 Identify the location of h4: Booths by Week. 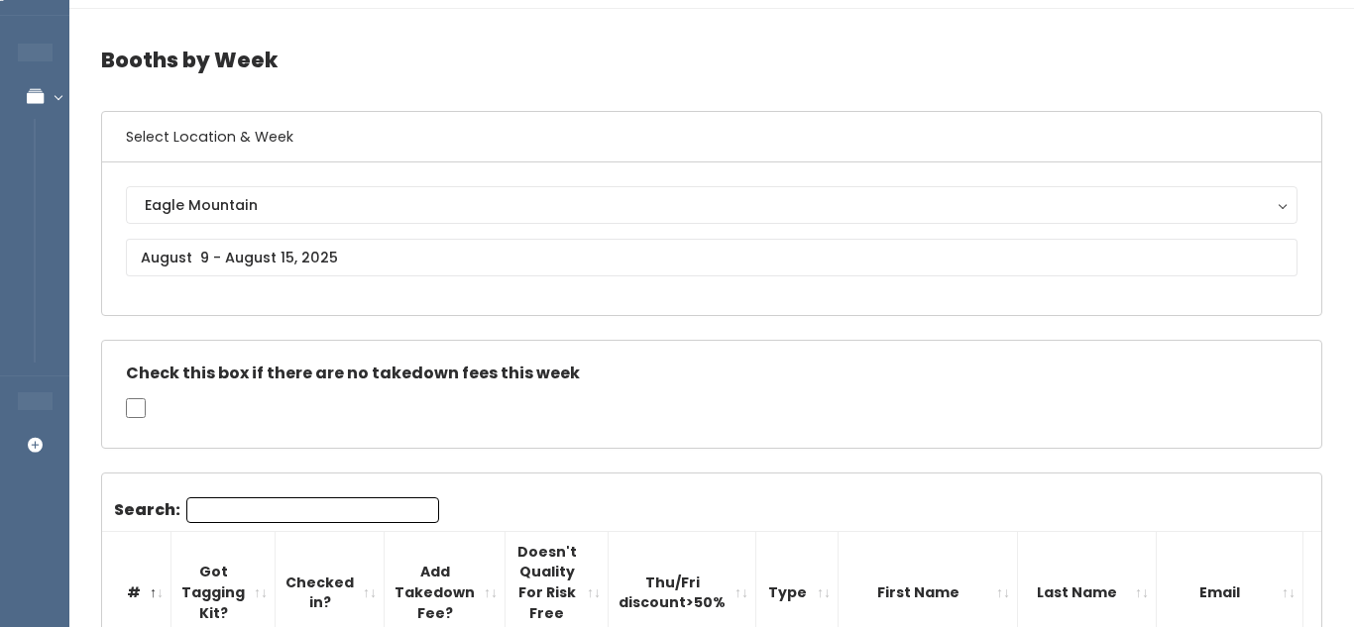
(711, 59).